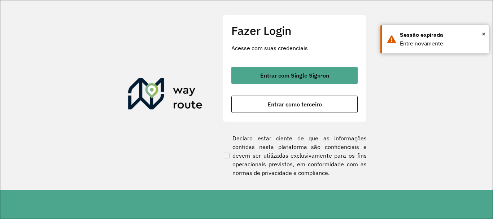 Image resolution: width=493 pixels, height=219 pixels. I want to click on label: Declaro estar ciente de que as informações contidas nesta plataforma são confidenciais e devem se..., so click(294, 156).